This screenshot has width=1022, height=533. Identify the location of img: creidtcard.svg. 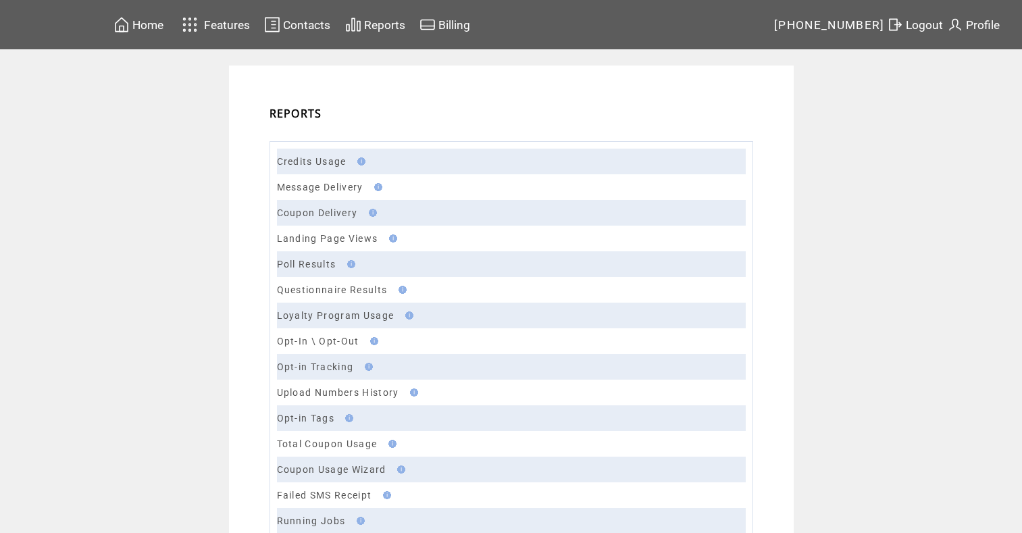
(428, 24).